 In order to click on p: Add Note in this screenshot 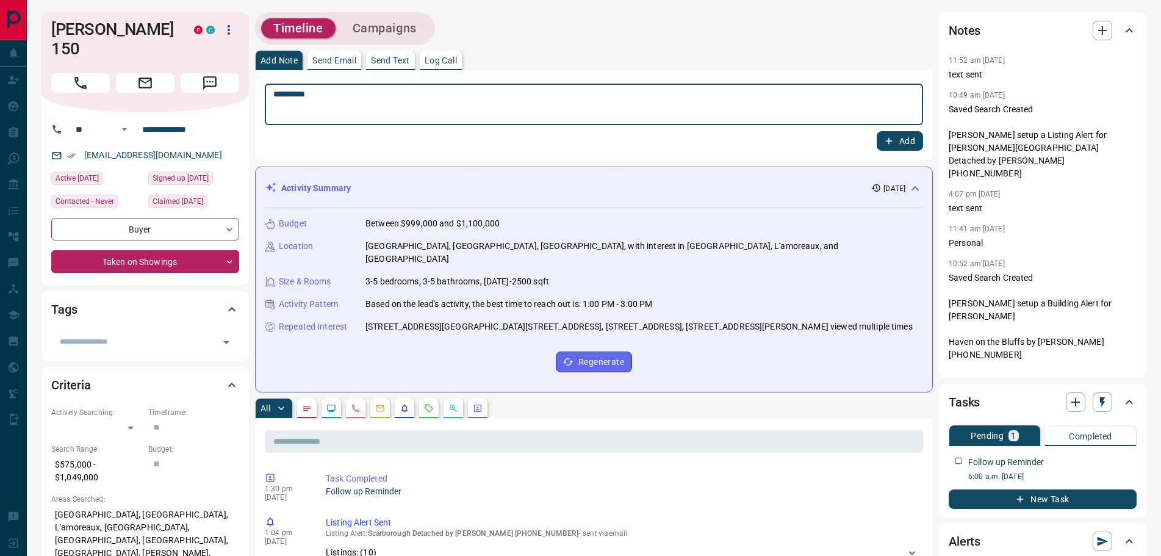, I will do `click(279, 60)`.